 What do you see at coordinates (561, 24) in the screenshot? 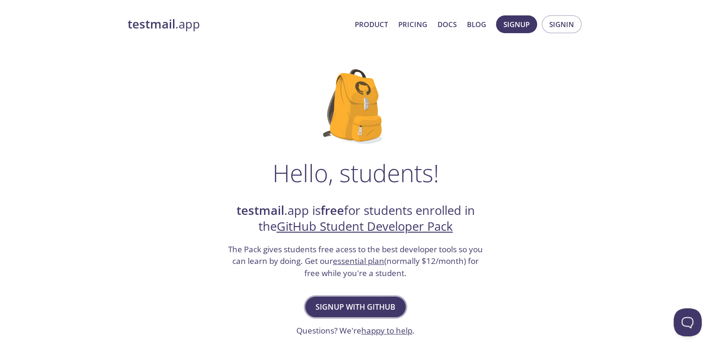
I see `button: Signin` at bounding box center [561, 24].